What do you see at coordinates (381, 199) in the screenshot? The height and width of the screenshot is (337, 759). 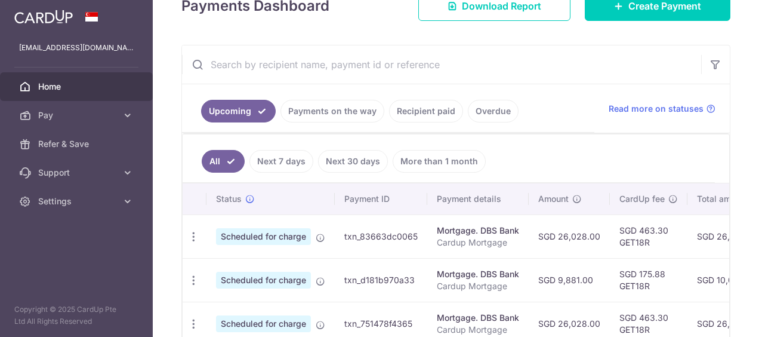 I see `th: Payment ID` at bounding box center [381, 199].